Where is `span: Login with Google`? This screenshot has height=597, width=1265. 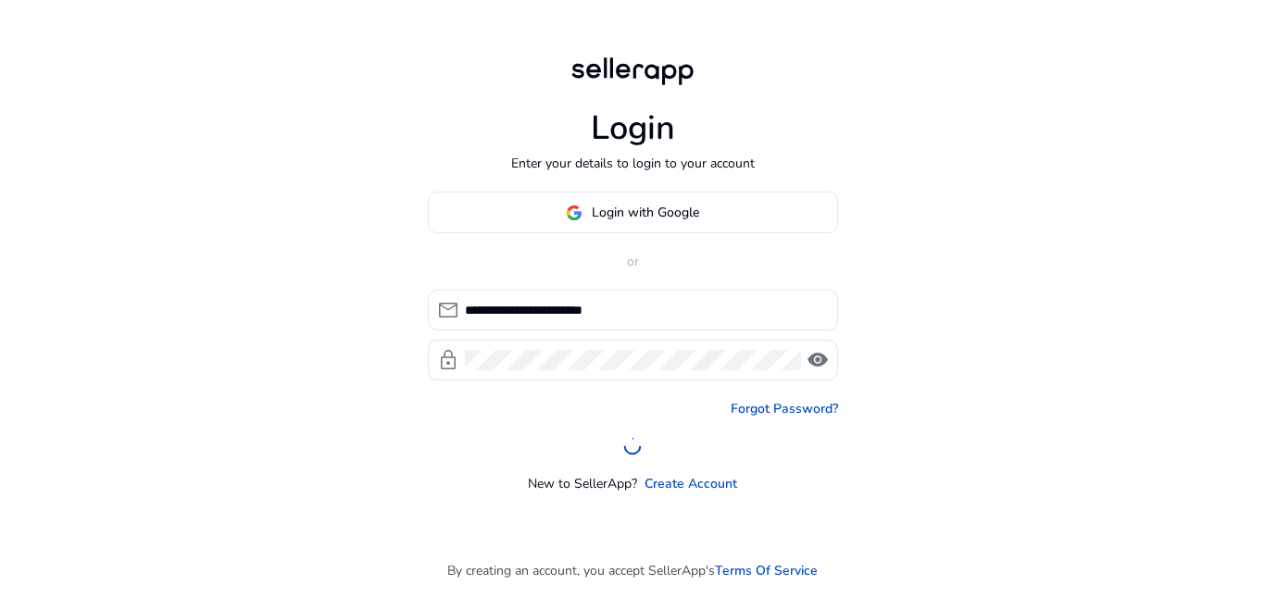 span: Login with Google is located at coordinates (645, 212).